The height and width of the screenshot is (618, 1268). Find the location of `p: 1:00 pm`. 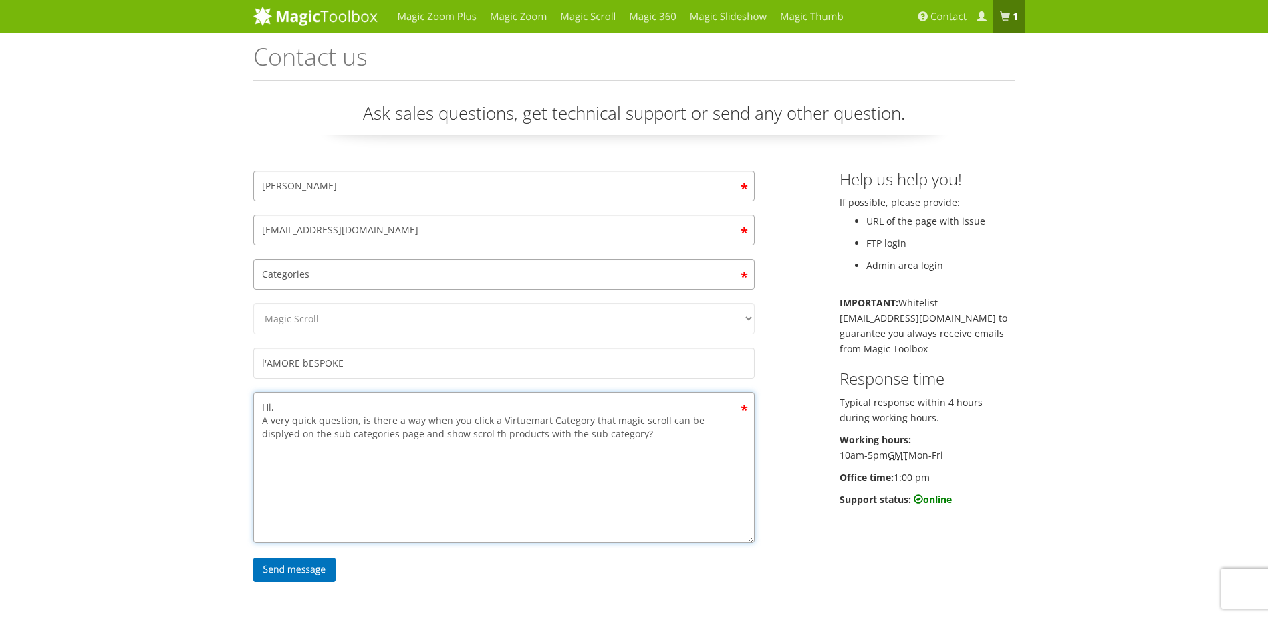

p: 1:00 pm is located at coordinates (927, 477).